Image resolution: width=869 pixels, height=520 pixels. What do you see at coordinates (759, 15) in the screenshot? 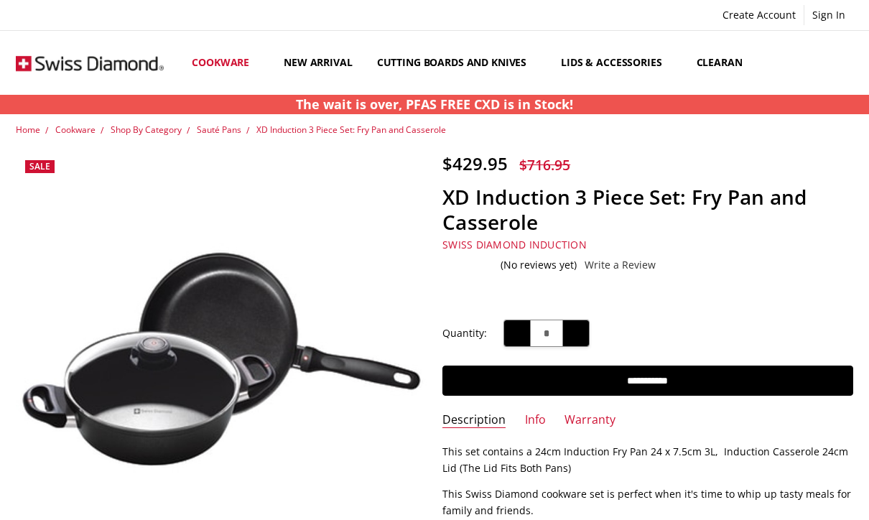
I see `a: Create Account` at bounding box center [759, 15].